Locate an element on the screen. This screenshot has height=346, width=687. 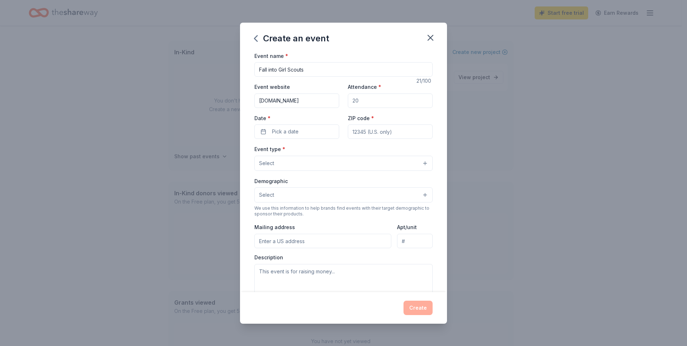
label: Mailing address is located at coordinates (275, 227).